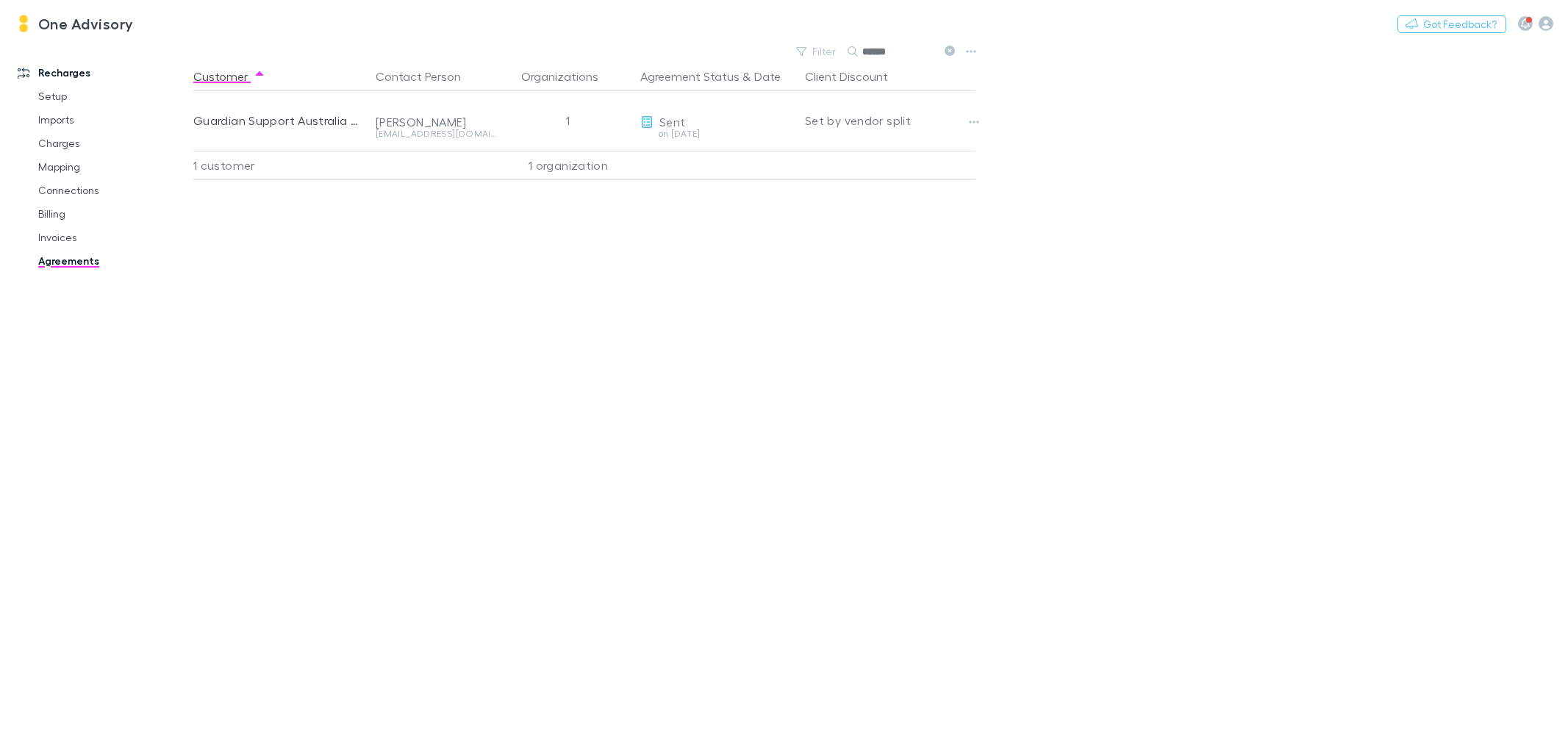 The width and height of the screenshot is (1568, 744). Describe the element at coordinates (113, 261) in the screenshot. I see `a: Agreements` at that location.